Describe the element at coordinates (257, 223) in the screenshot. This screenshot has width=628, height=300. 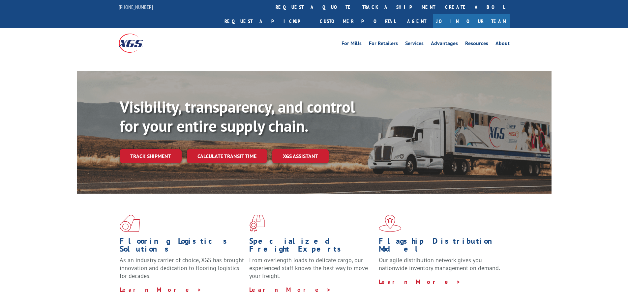
I see `img: xgs-icon-focused-on-flooring-red` at that location.